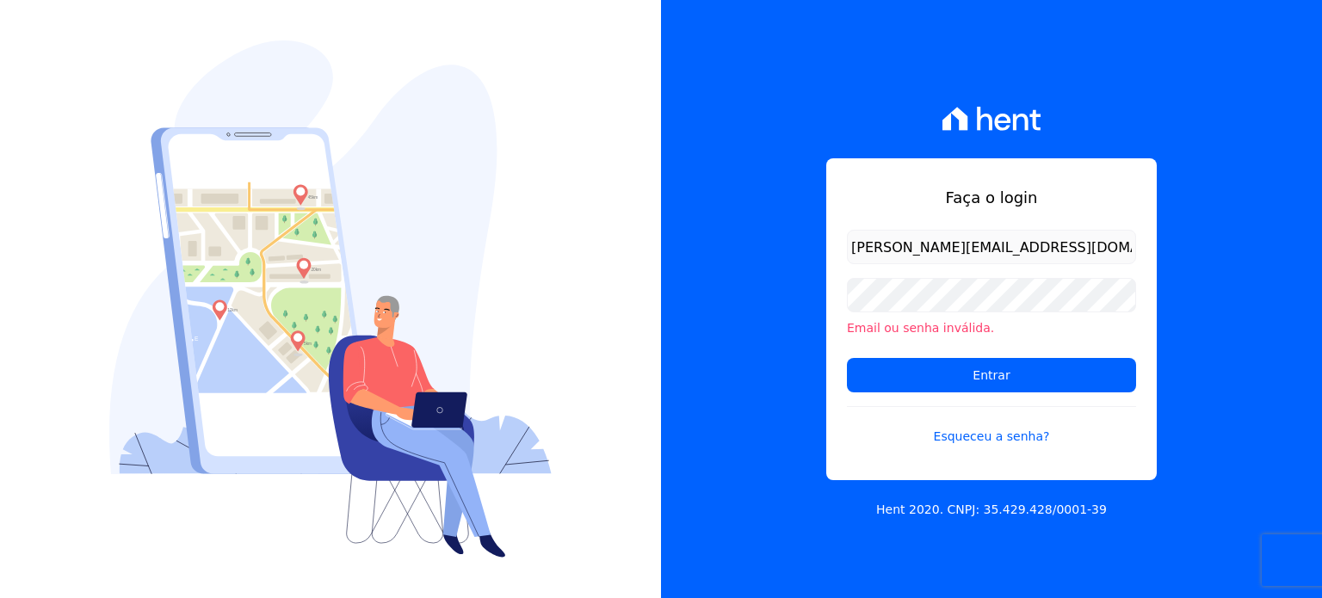 The height and width of the screenshot is (598, 1322). I want to click on p: Hent 2020. CNPJ: 35.429.428/0001-39, so click(991, 510).